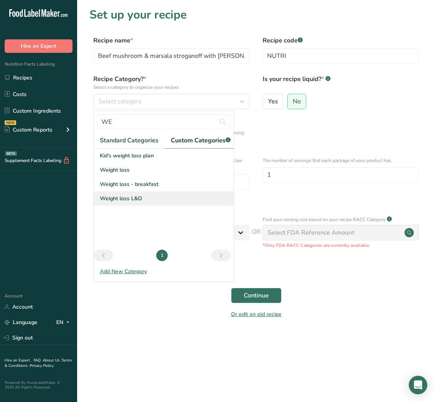 This screenshot has height=402, width=435. What do you see at coordinates (129, 140) in the screenshot?
I see `span: Standard Categories` at bounding box center [129, 140].